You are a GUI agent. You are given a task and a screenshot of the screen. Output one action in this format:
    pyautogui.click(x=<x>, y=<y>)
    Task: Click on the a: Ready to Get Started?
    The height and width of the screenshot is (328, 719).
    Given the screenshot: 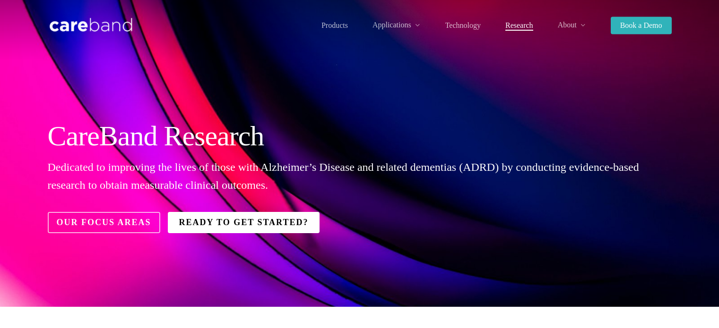 What is the action you would take?
    pyautogui.click(x=244, y=223)
    